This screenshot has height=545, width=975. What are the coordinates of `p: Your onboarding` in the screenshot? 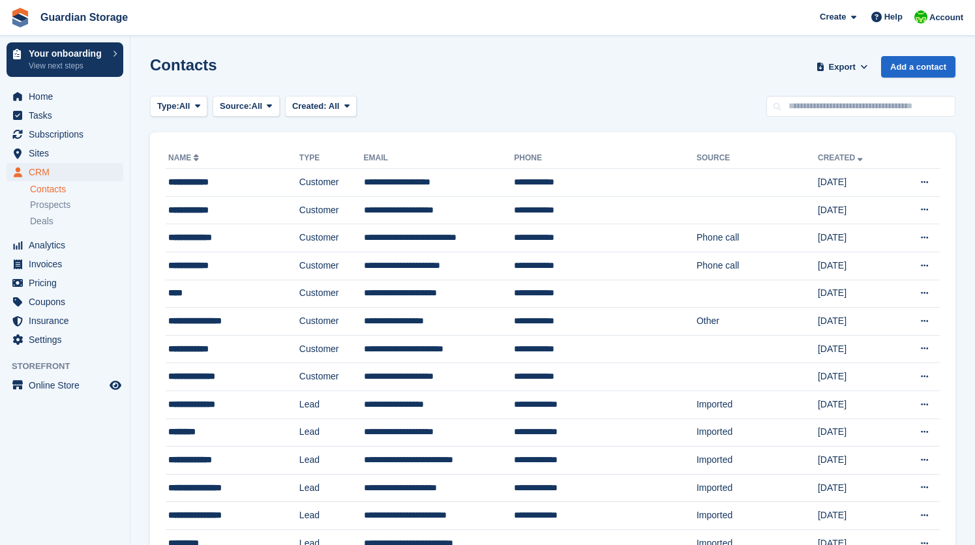 It's located at (67, 53).